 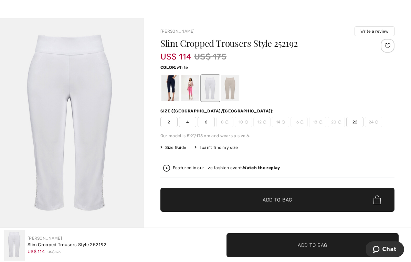 What do you see at coordinates (261, 168) in the screenshot?
I see `strong: Watch the replay` at bounding box center [261, 168].